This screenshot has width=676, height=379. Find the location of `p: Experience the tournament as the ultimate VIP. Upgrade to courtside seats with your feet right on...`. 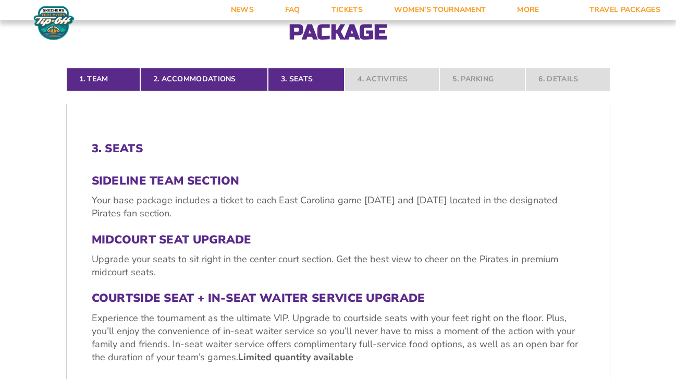

p: Experience the tournament as the ultimate VIP. Upgrade to courtside seats with your feet right on... is located at coordinates (338, 338).